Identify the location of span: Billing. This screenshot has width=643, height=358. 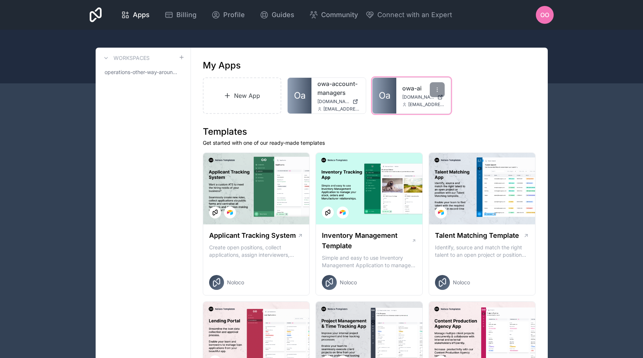
(187, 15).